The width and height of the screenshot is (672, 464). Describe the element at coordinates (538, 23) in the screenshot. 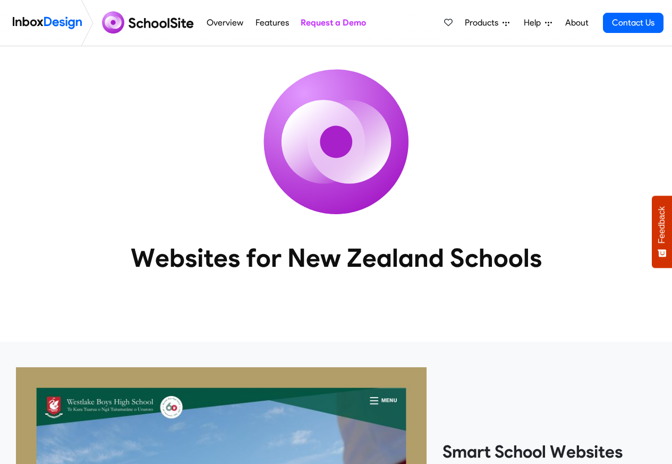

I see `a: Help` at that location.